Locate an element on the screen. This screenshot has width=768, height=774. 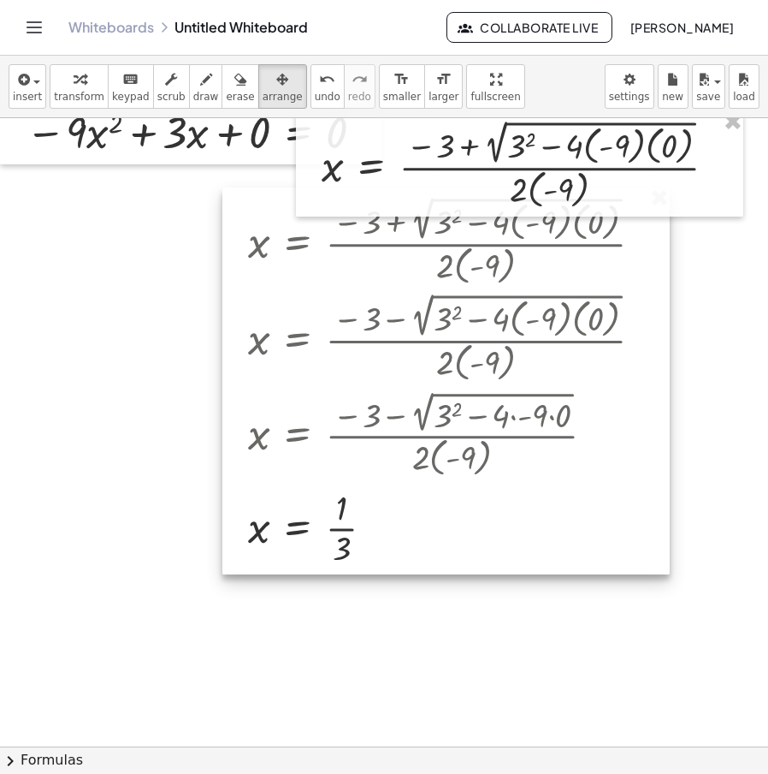
button: new is located at coordinates (673, 86).